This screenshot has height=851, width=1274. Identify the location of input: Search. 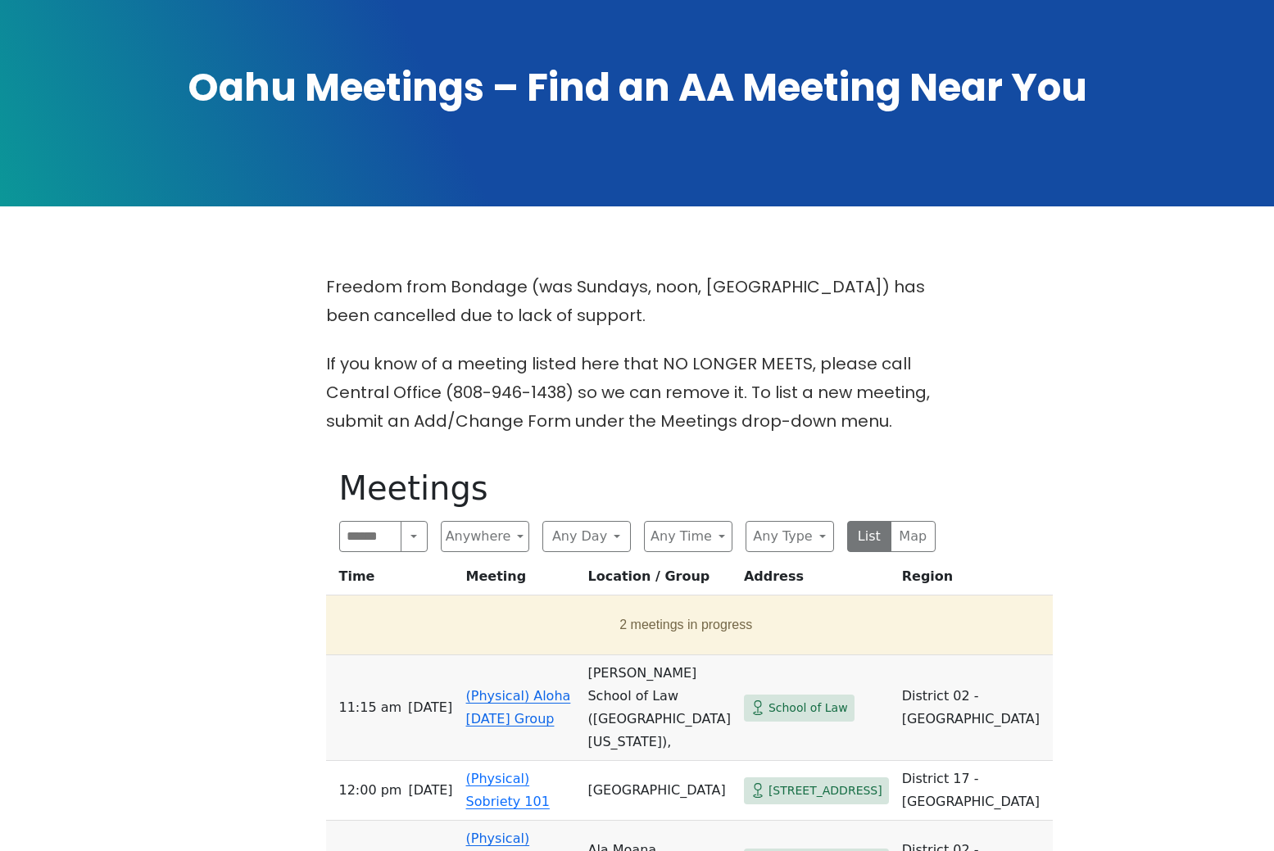
(370, 537).